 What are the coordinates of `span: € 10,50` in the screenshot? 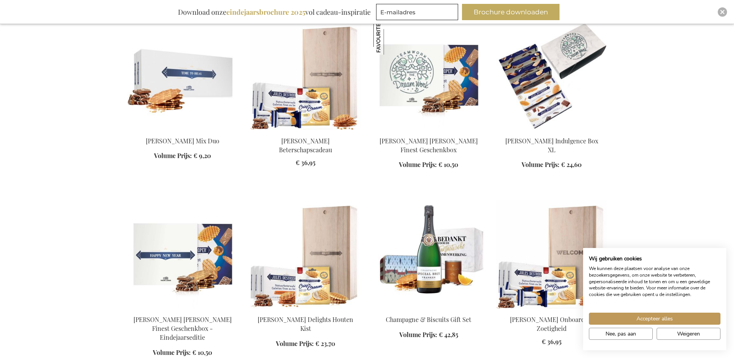 It's located at (448, 164).